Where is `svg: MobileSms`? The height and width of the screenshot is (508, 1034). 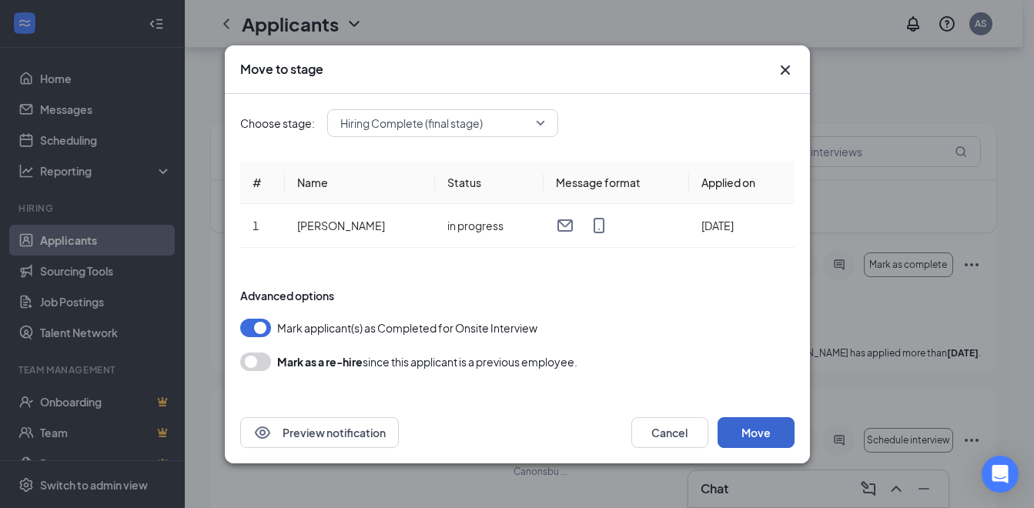
svg: MobileSms is located at coordinates (599, 226).